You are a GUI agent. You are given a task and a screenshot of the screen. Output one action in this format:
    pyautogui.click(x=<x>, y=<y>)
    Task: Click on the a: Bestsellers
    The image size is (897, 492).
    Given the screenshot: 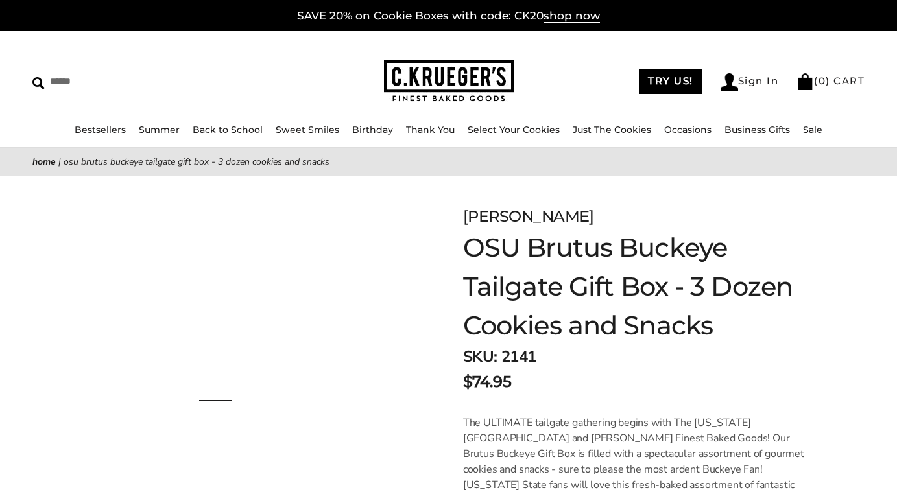 What is the action you would take?
    pyautogui.click(x=100, y=130)
    